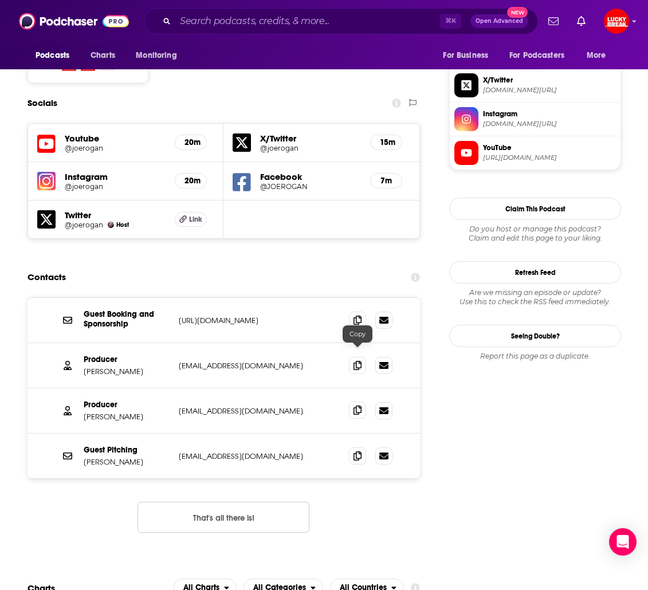 This screenshot has width=648, height=590. What do you see at coordinates (386, 180) in the screenshot?
I see `h5: 7m` at bounding box center [386, 180].